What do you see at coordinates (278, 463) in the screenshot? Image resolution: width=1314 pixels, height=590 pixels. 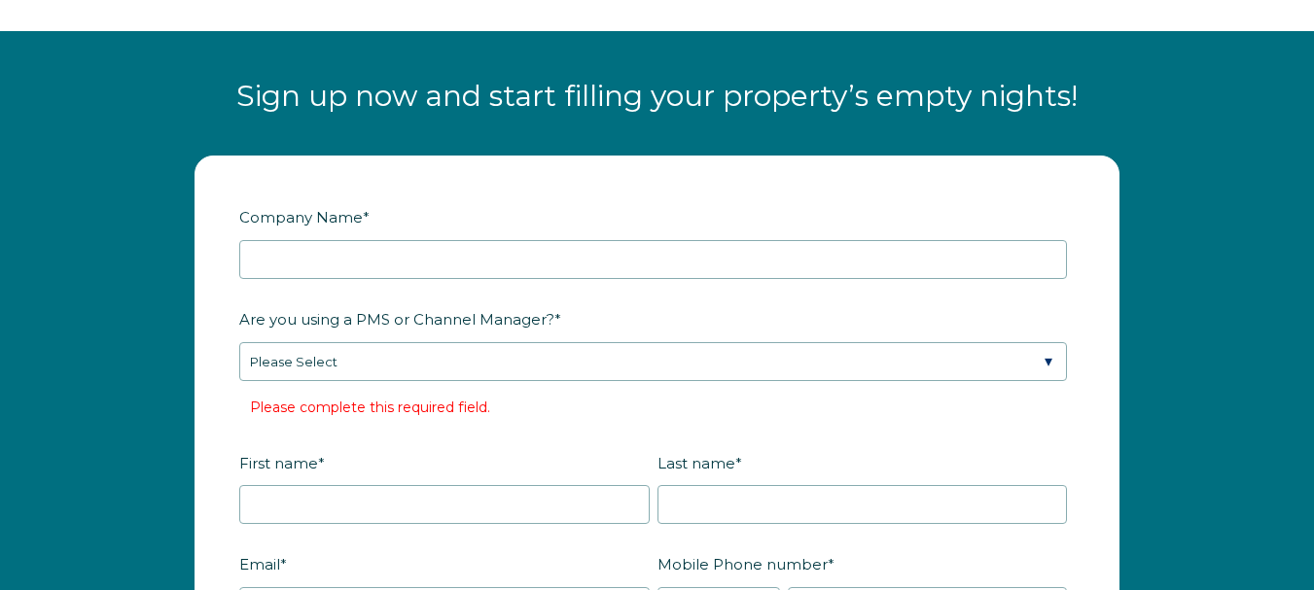 I see `span: First name` at bounding box center [278, 463].